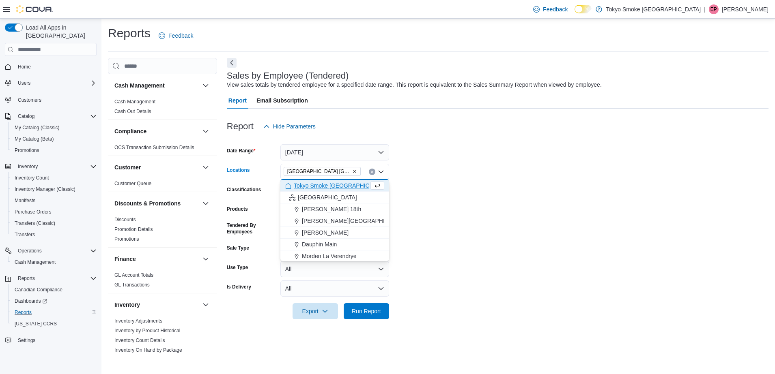  What do you see at coordinates (147, 331) in the screenshot?
I see `a: Inventory by Product Historical` at bounding box center [147, 331].